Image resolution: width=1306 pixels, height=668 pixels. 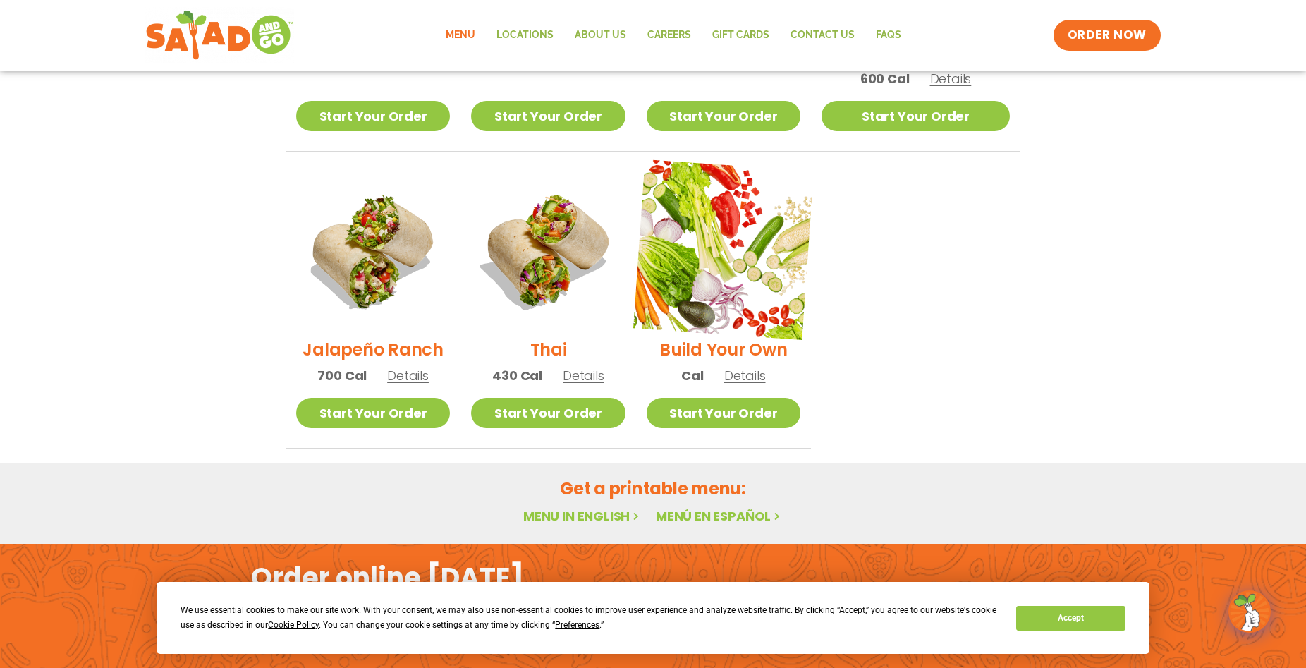 I want to click on h2: Get a printable menu:, so click(x=653, y=488).